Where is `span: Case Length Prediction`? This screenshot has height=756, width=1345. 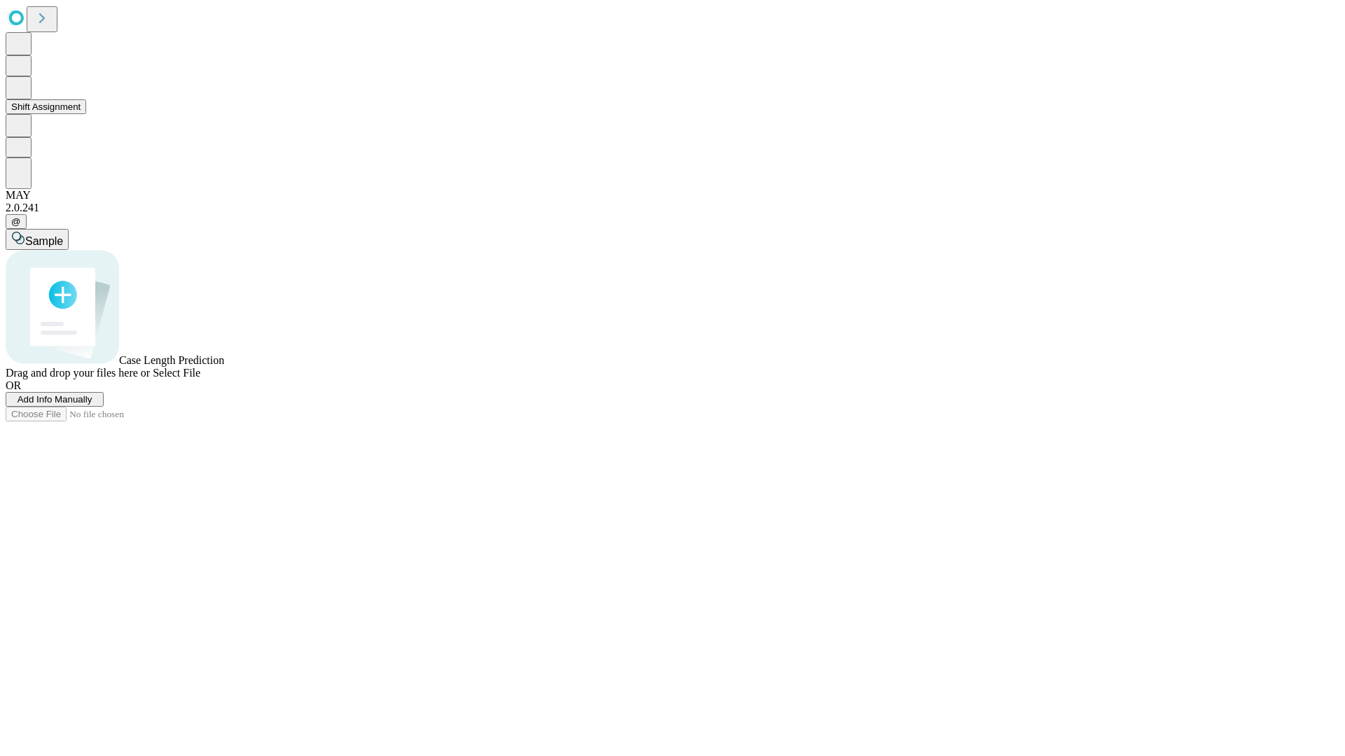
span: Case Length Prediction is located at coordinates (172, 360).